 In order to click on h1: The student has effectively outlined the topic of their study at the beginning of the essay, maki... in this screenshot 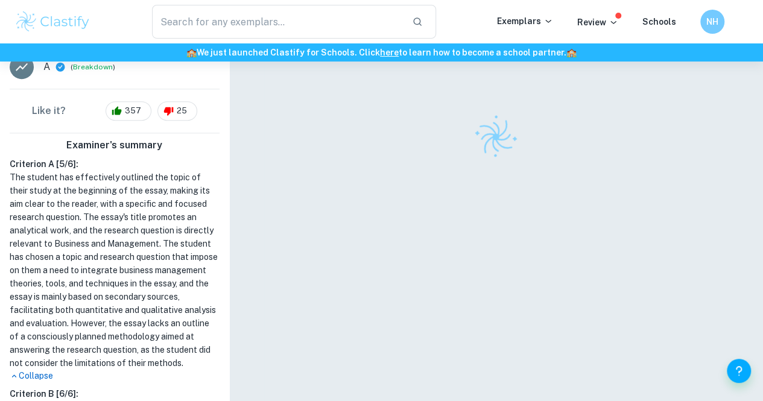, I will do `click(115, 270)`.